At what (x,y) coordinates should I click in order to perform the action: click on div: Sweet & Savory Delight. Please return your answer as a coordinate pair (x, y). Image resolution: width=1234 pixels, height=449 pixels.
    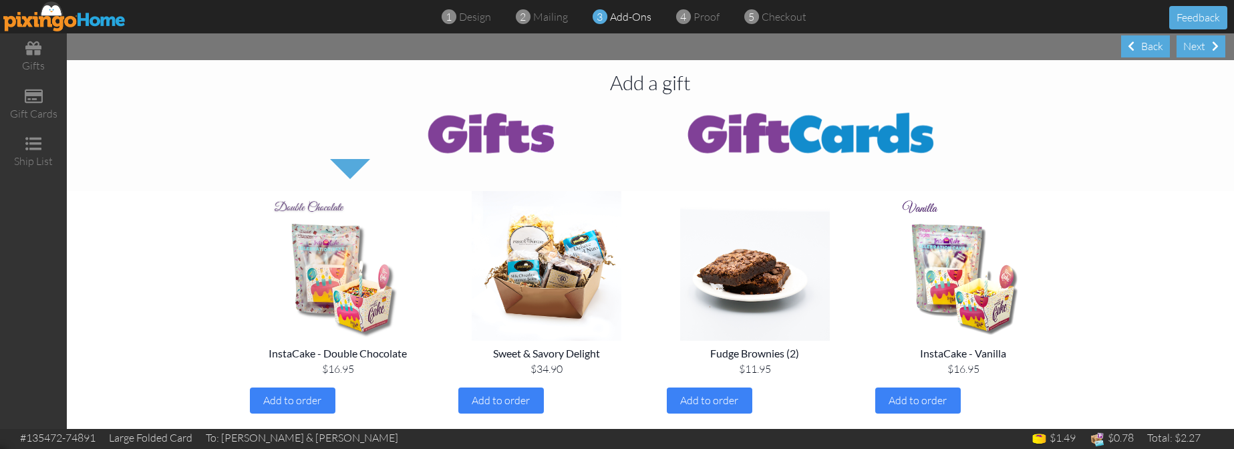
    Looking at the image, I should click on (547, 353).